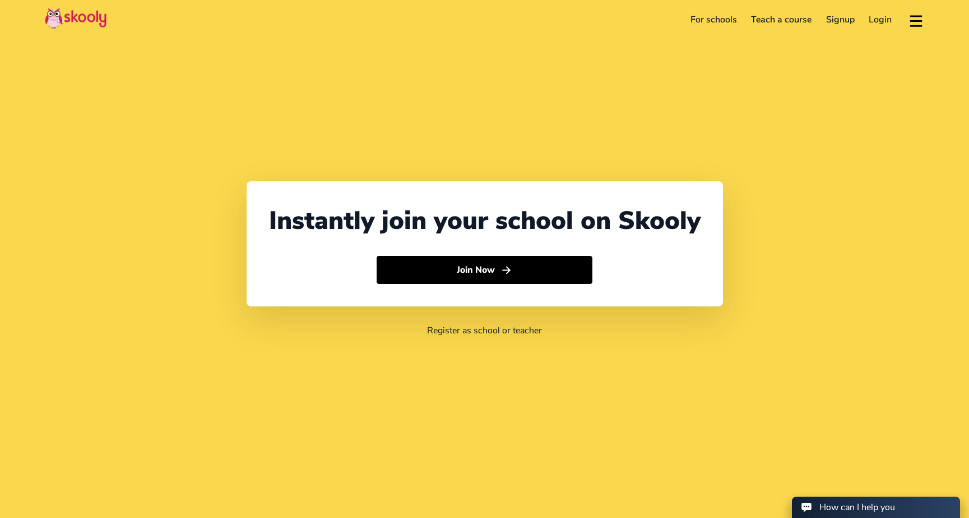 The height and width of the screenshot is (518, 969). What do you see at coordinates (506, 270) in the screenshot?
I see `ion-icon: arrow forward outline` at bounding box center [506, 270].